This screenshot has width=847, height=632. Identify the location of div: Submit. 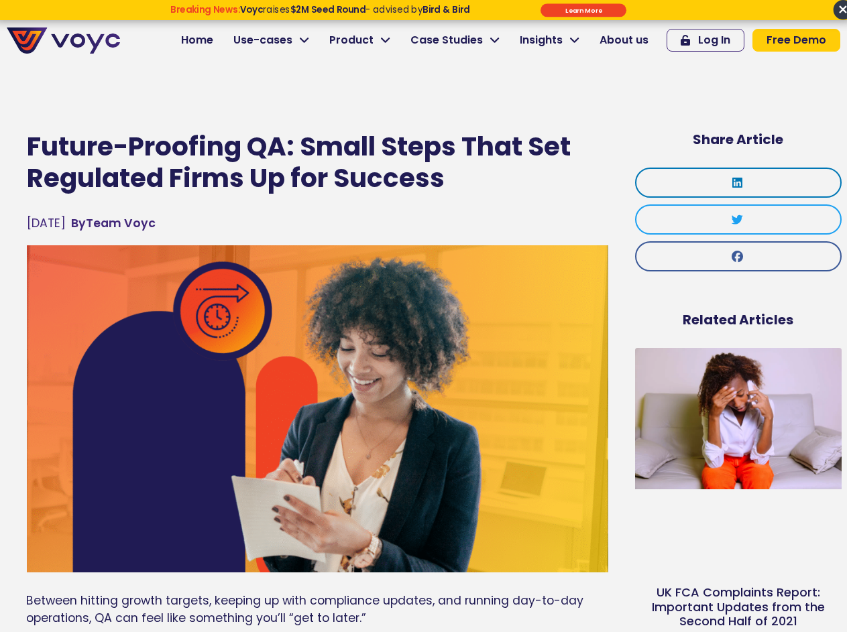
(583, 10).